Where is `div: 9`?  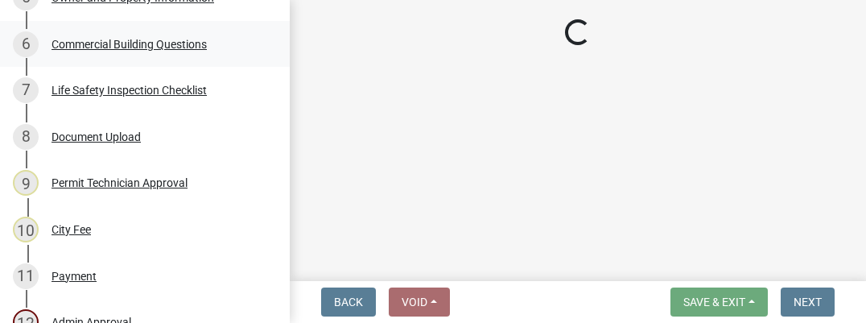
div: 9 is located at coordinates (26, 183).